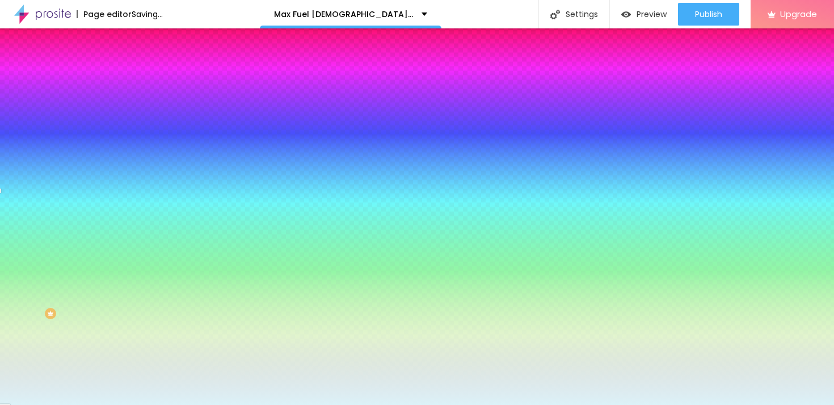  I want to click on img: view-1.svg, so click(626, 14).